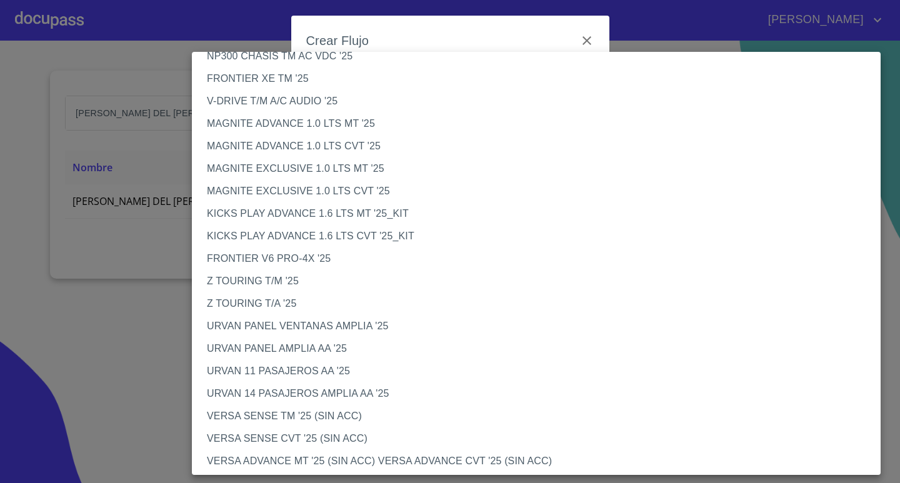 This screenshot has width=900, height=483. I want to click on li: VERSA SENSE TM '25 (SIN ACC), so click(541, 416).